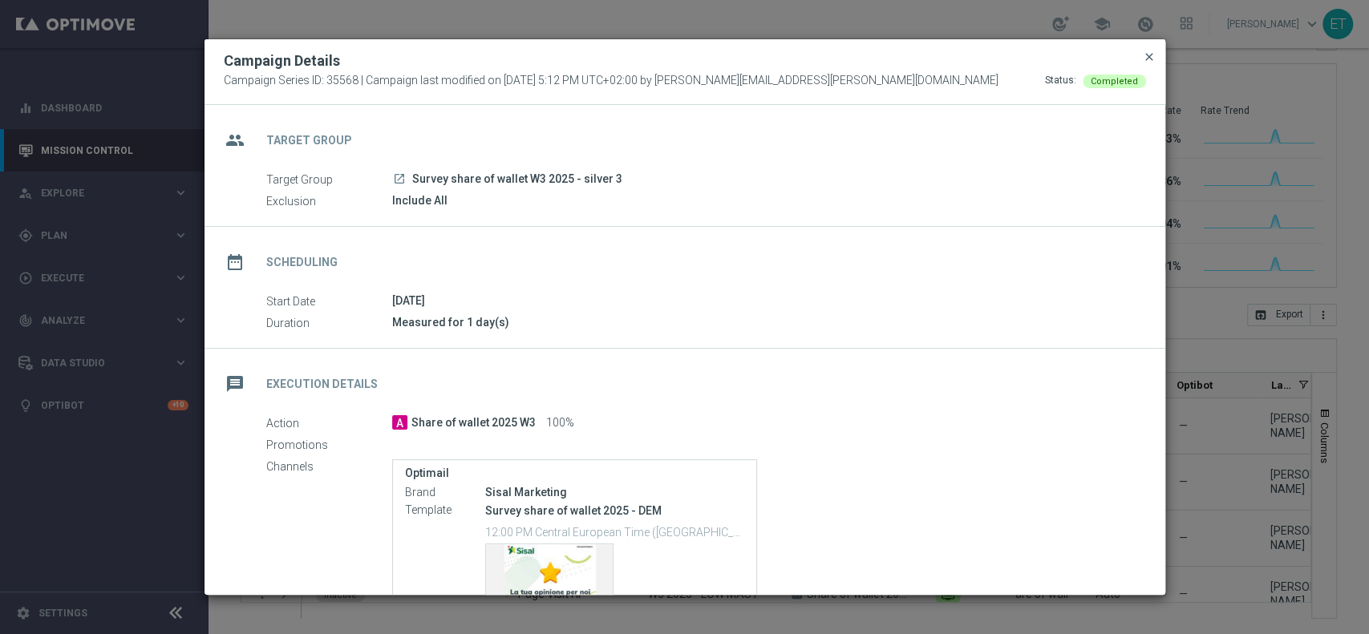 The image size is (1369, 634). I want to click on i: date_range, so click(235, 262).